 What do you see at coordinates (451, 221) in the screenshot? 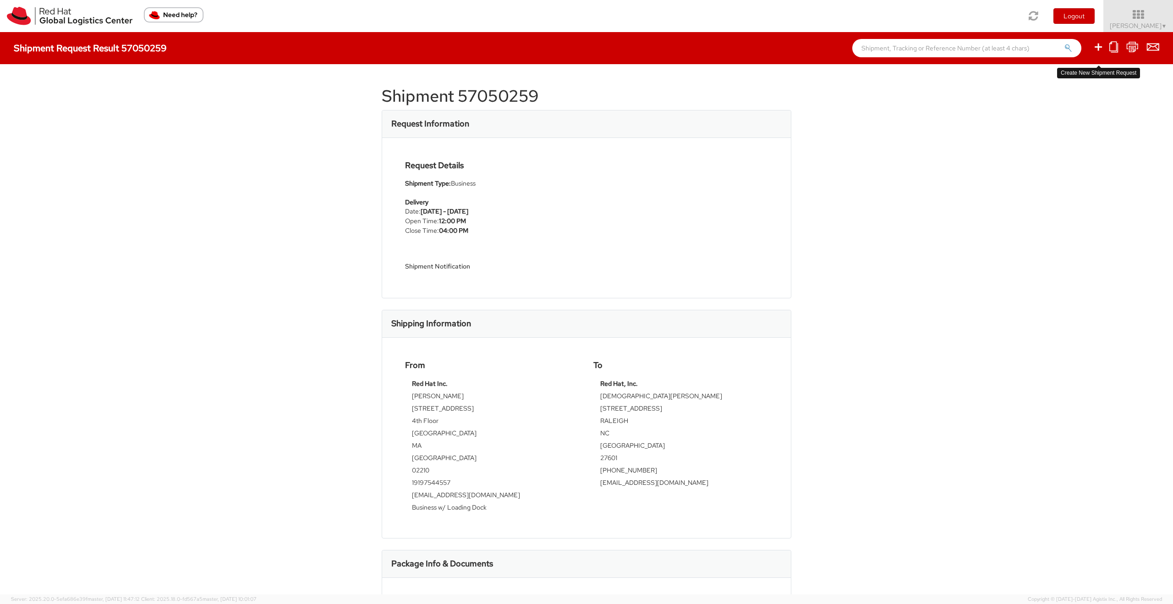
I see `li: Open Time:` at bounding box center [451, 221].